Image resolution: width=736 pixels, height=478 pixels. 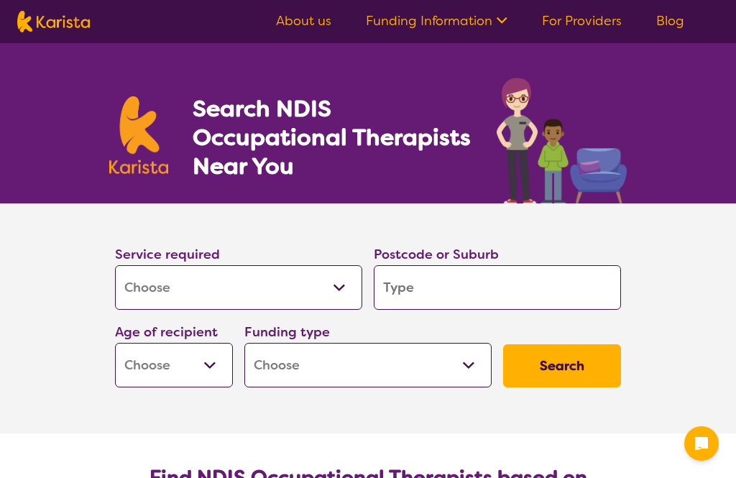 What do you see at coordinates (562, 366) in the screenshot?
I see `button: Search` at bounding box center [562, 366].